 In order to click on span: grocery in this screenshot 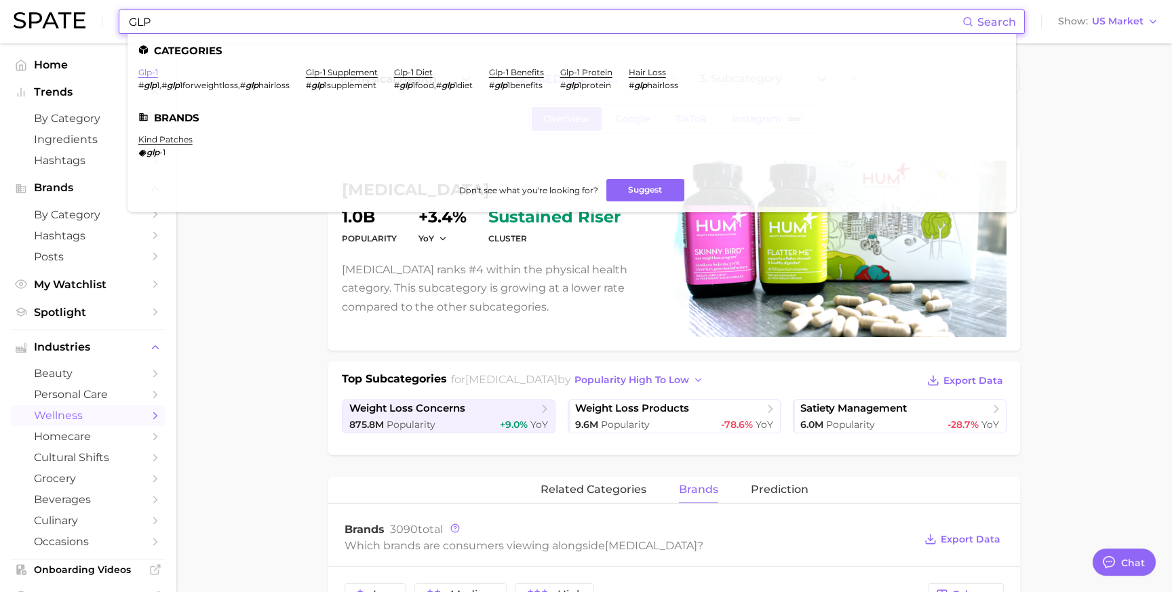, I will do `click(88, 478)`.